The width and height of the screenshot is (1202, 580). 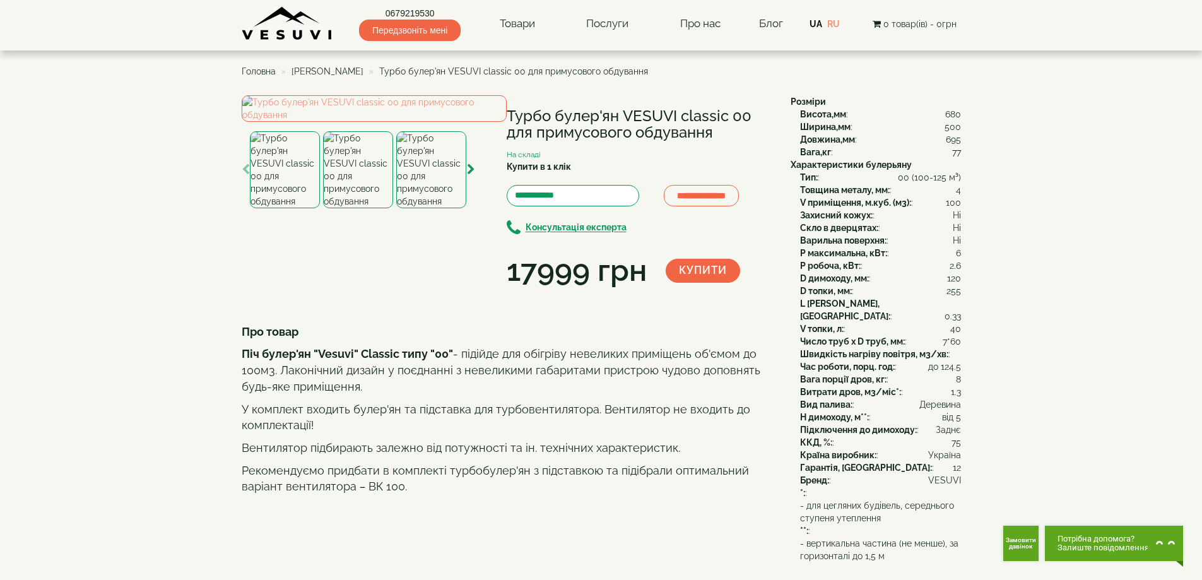 What do you see at coordinates (827, 139) in the screenshot?
I see `b: Довжина,мм` at bounding box center [827, 139].